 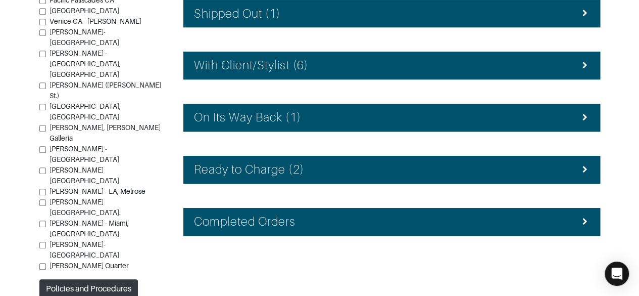 I want to click on h4: Completed Orders, so click(x=245, y=221).